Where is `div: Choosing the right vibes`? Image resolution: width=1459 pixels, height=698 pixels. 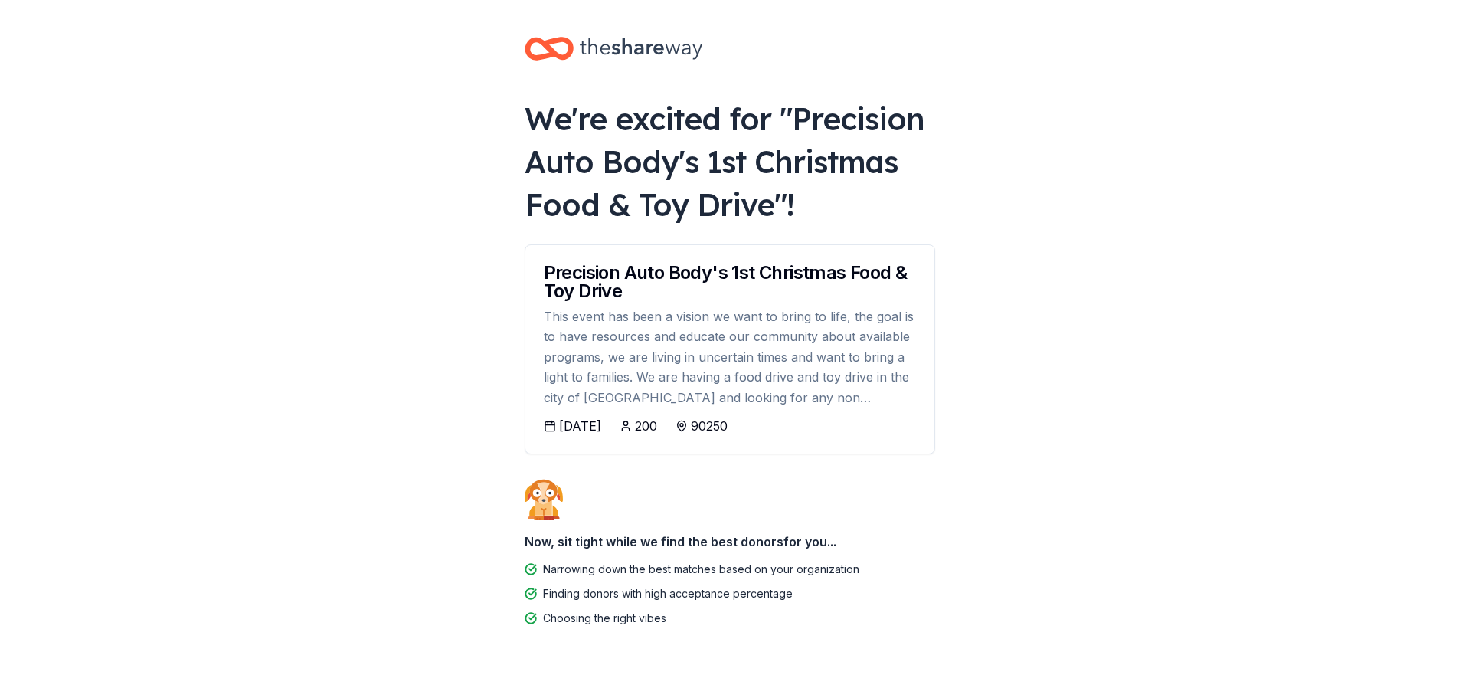
div: Choosing the right vibes is located at coordinates (604, 618).